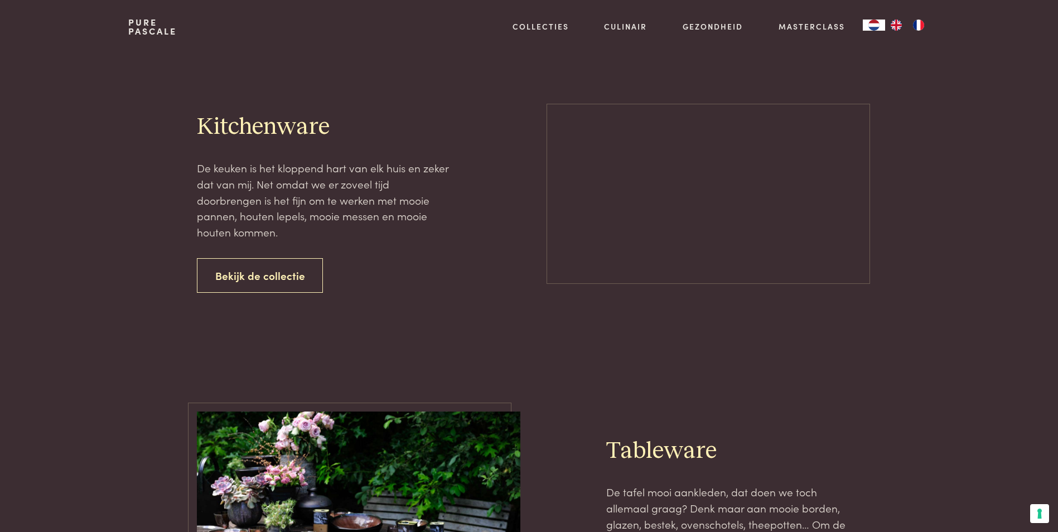 The height and width of the screenshot is (532, 1058). I want to click on h2: Kitchenware, so click(325, 127).